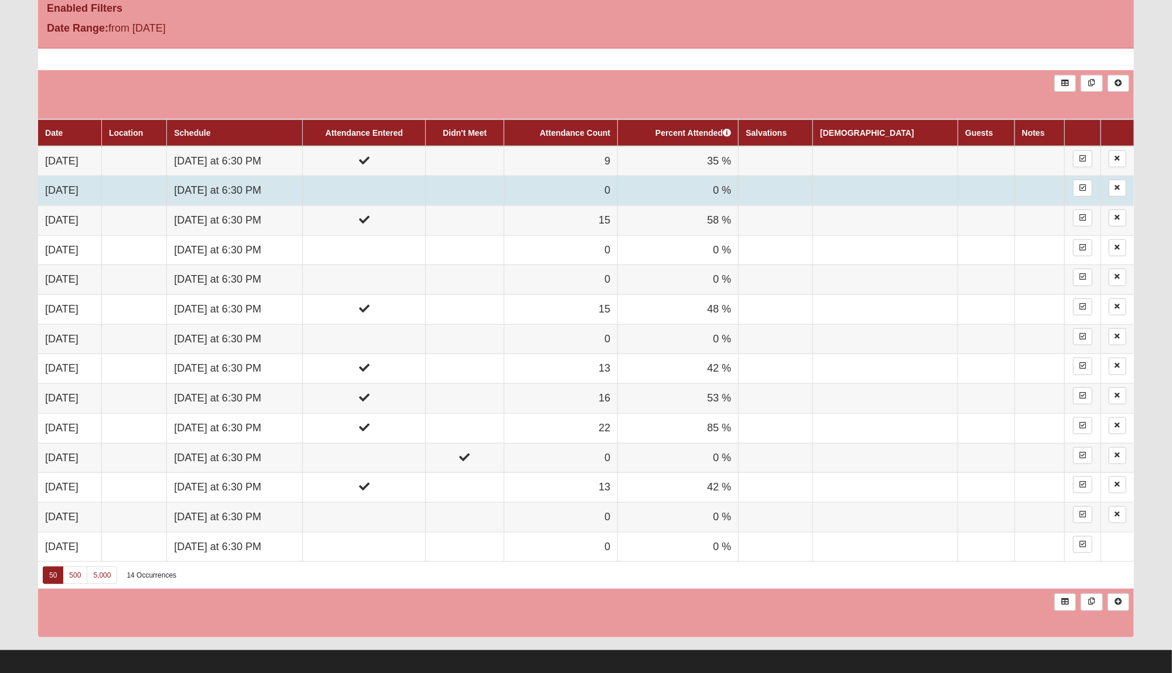 The width and height of the screenshot is (1172, 673). I want to click on a: Didn't Meet, so click(464, 133).